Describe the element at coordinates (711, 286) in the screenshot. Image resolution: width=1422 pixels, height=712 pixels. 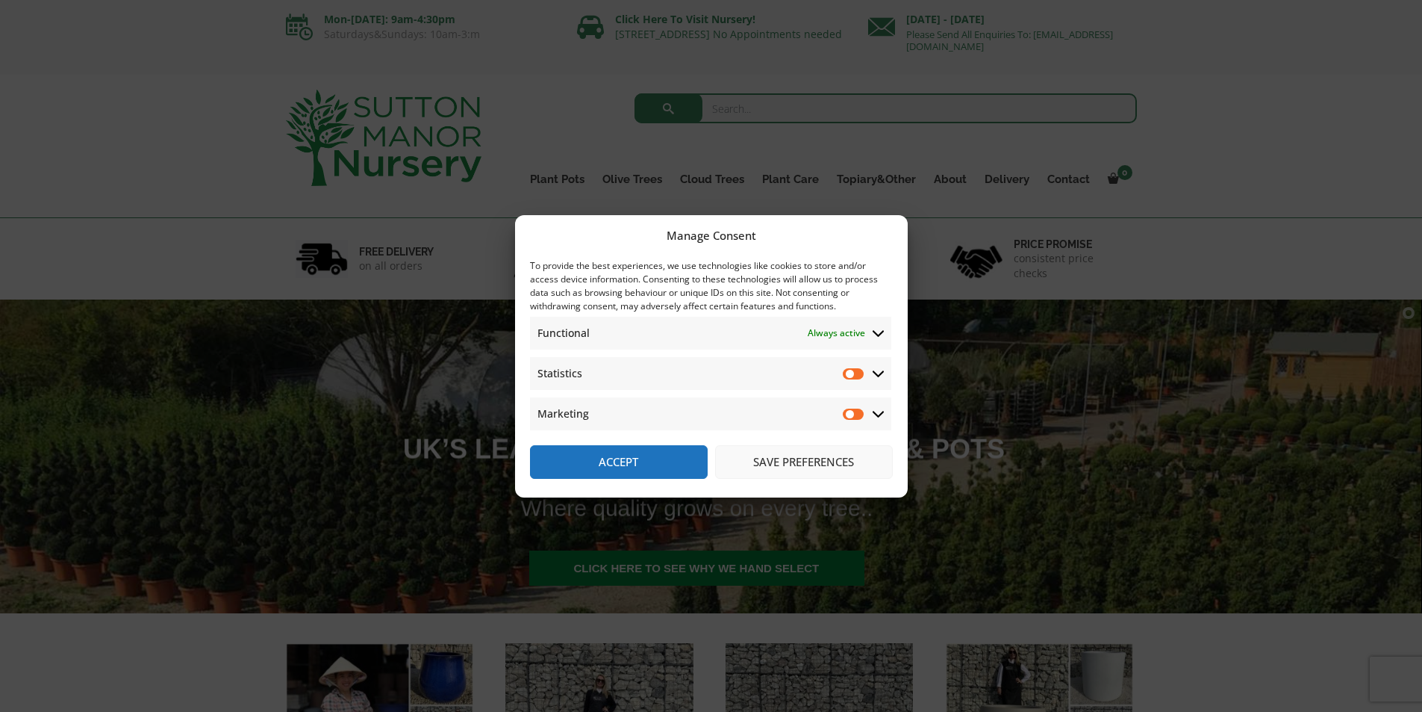
I see `div: To provide the best experiences, we use technologies like cookies to store and/or access device i...` at that location.